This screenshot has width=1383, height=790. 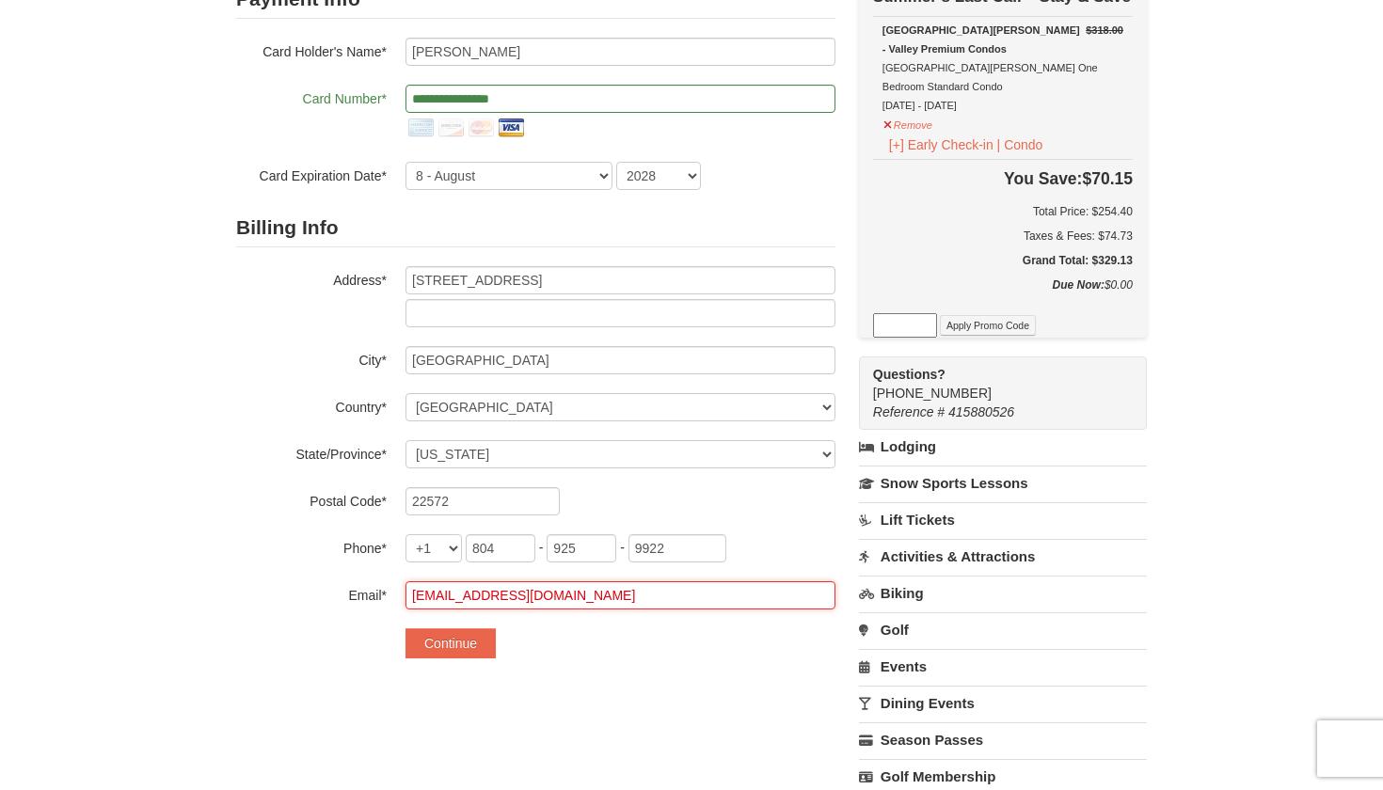 I want to click on span: Reference #, so click(x=909, y=412).